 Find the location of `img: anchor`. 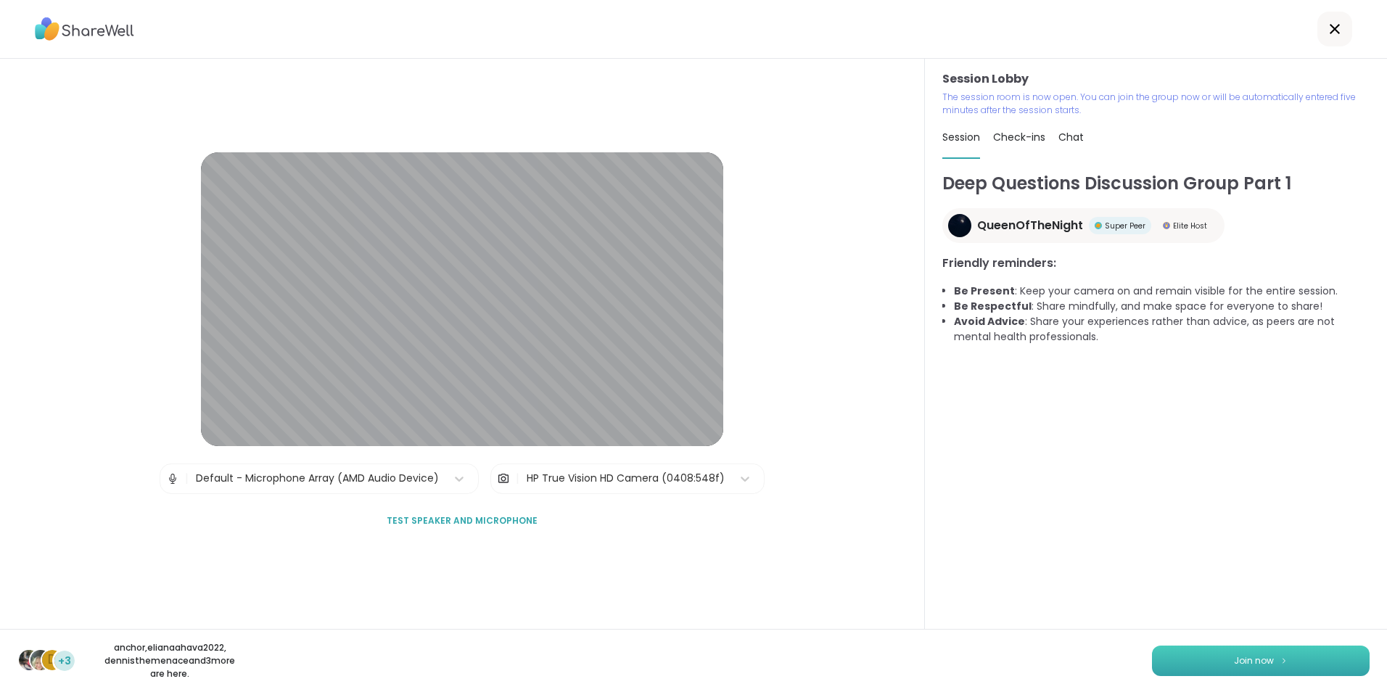

img: anchor is located at coordinates (29, 660).